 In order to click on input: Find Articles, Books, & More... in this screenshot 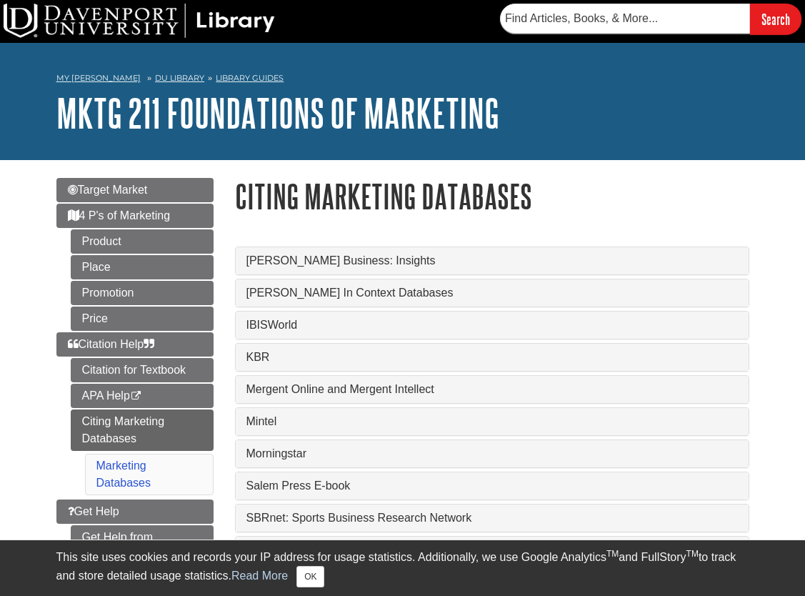, I will do `click(625, 19)`.